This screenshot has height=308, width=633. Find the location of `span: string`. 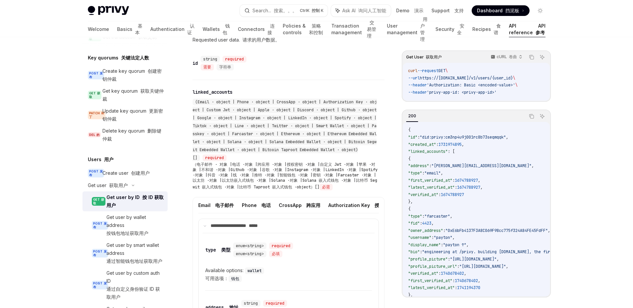

span: string is located at coordinates (210, 59).